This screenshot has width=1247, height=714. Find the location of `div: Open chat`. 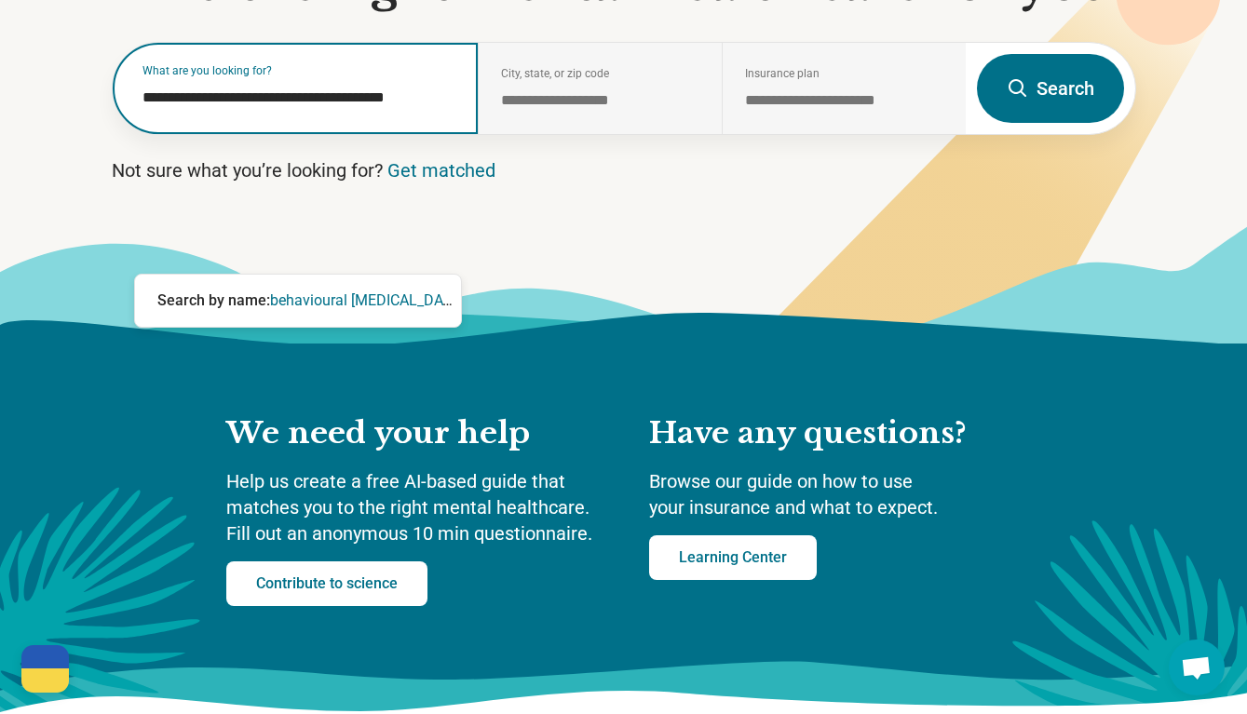

div: Open chat is located at coordinates (1196, 668).